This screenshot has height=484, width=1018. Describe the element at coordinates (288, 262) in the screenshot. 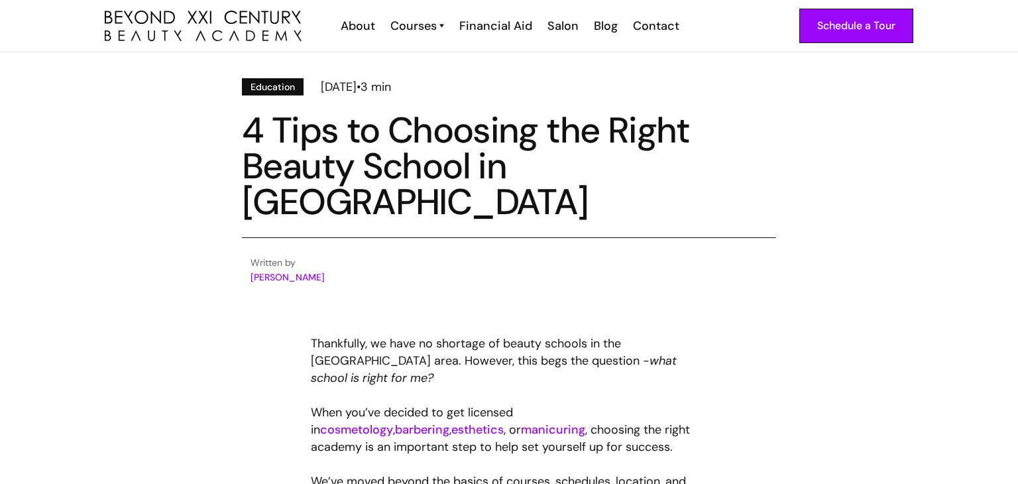

I see `div: Written by` at that location.